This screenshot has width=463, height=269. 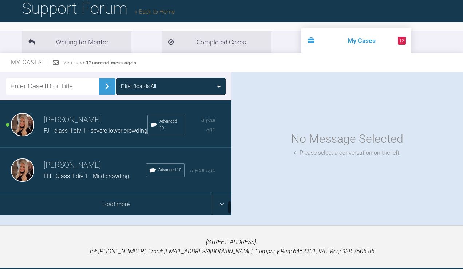 I want to click on img: chevronRight.28bd32b0.svg, so click(x=107, y=86).